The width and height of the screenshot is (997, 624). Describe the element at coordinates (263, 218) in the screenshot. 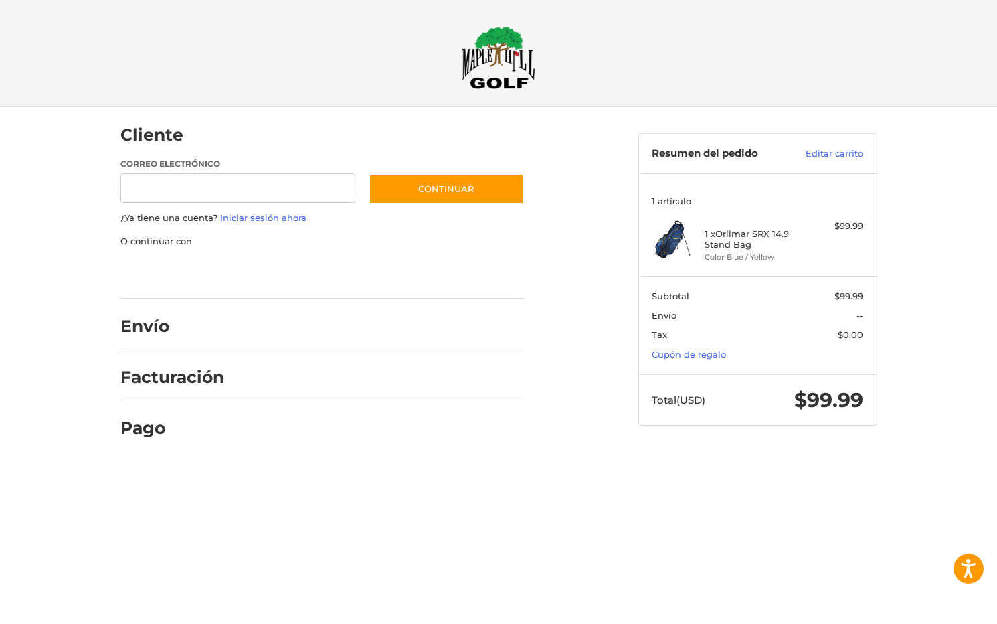

I see `a: Iniciar sesión ahora` at that location.